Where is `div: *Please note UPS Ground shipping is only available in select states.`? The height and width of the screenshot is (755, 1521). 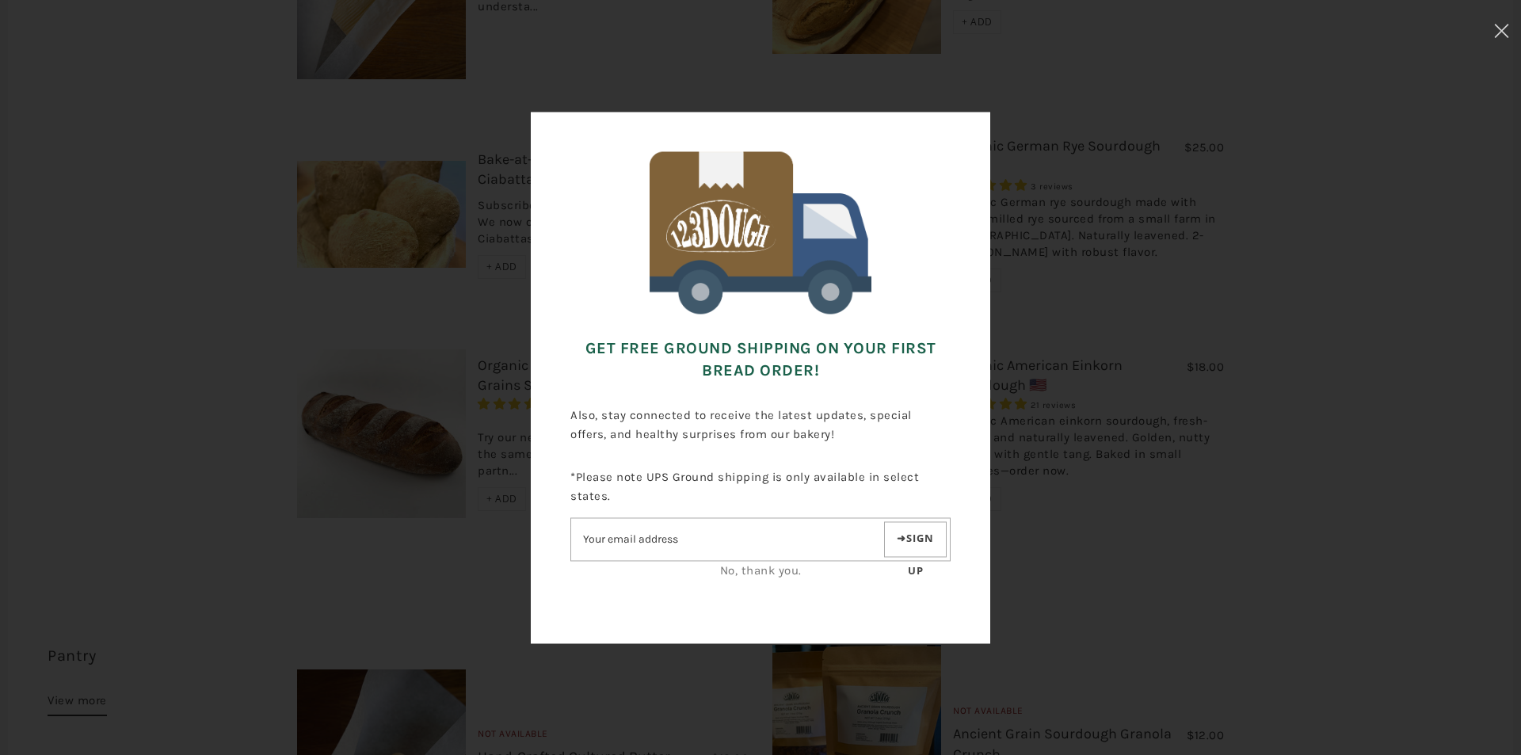 div: *Please note UPS Ground shipping is only available in select states. is located at coordinates (760, 523).